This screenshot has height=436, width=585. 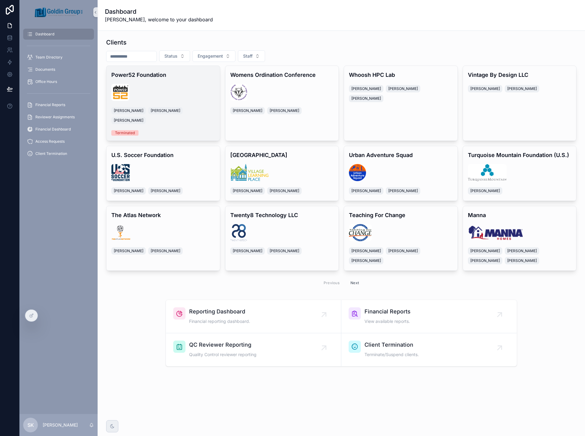 I want to click on span: Engagement, so click(x=210, y=56).